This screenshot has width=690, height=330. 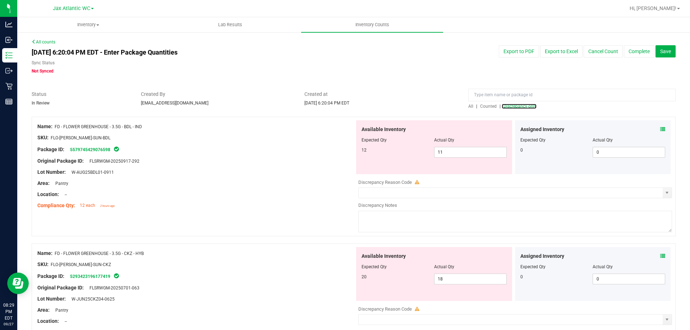 I want to click on a: All counts, so click(x=44, y=42).